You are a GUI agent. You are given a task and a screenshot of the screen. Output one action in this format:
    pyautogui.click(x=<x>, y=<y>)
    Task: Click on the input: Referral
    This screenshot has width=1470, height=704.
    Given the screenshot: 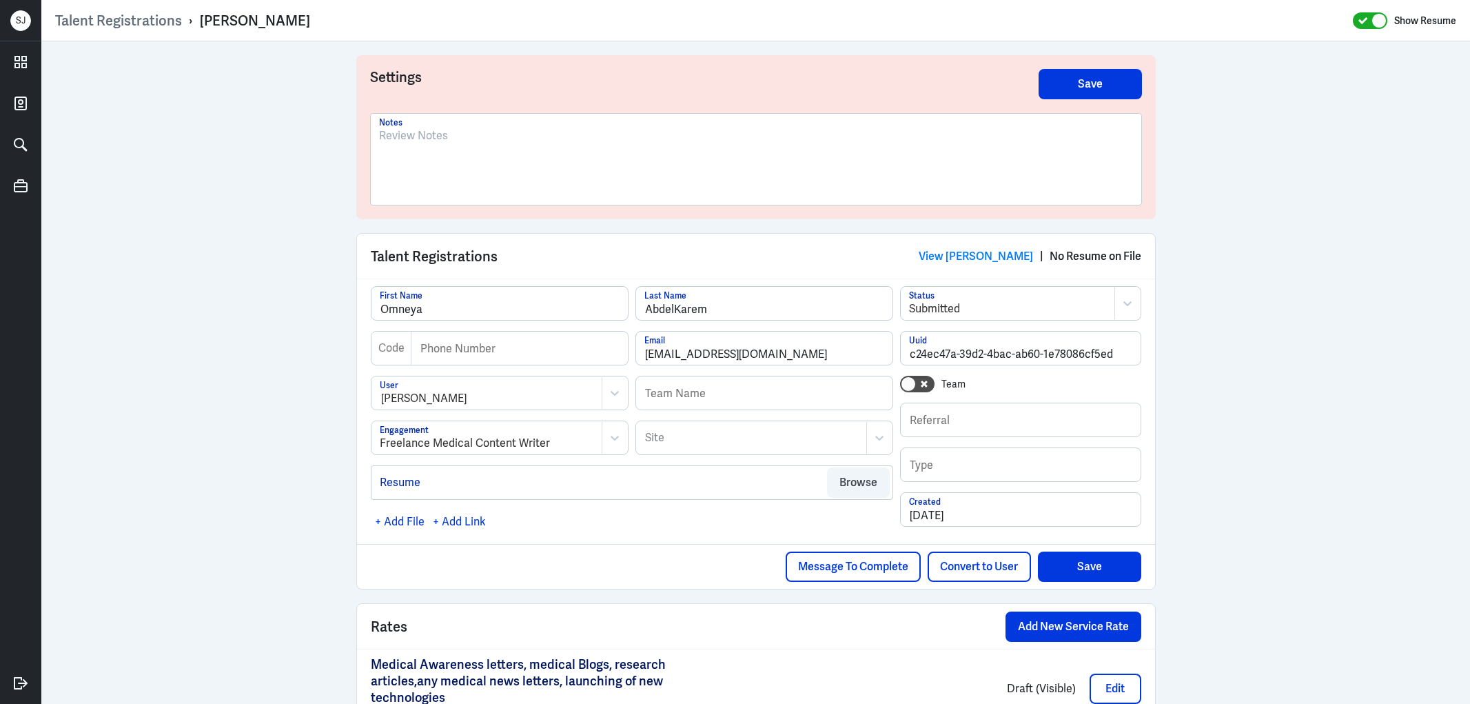 What is the action you would take?
    pyautogui.click(x=1021, y=420)
    